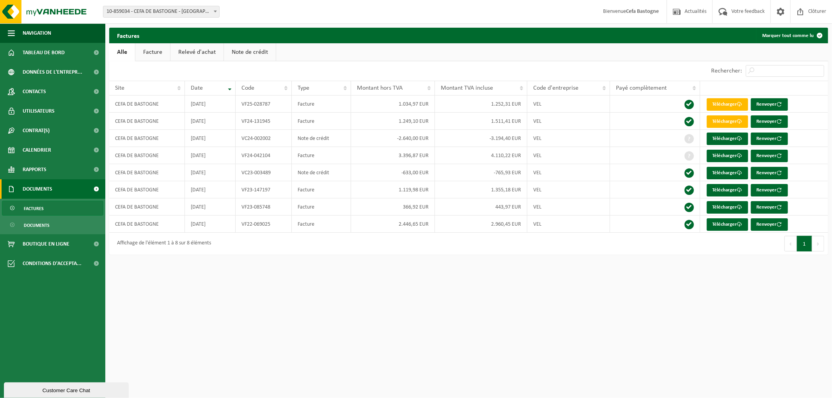  I want to click on td: 1.034,97 EUR, so click(393, 104).